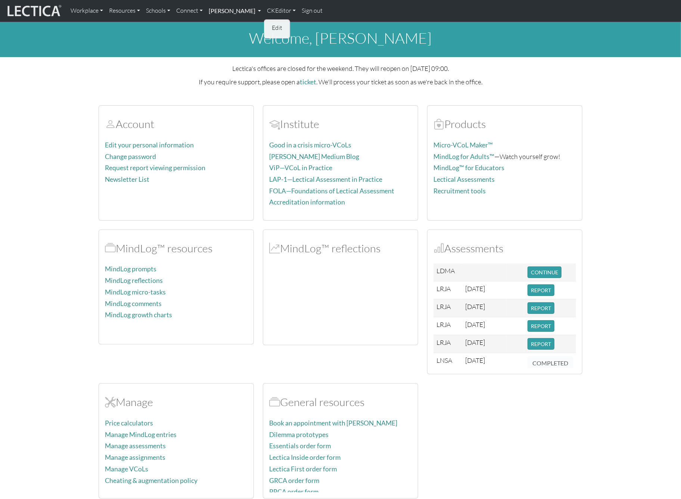  I want to click on a: CKEditor, so click(281, 11).